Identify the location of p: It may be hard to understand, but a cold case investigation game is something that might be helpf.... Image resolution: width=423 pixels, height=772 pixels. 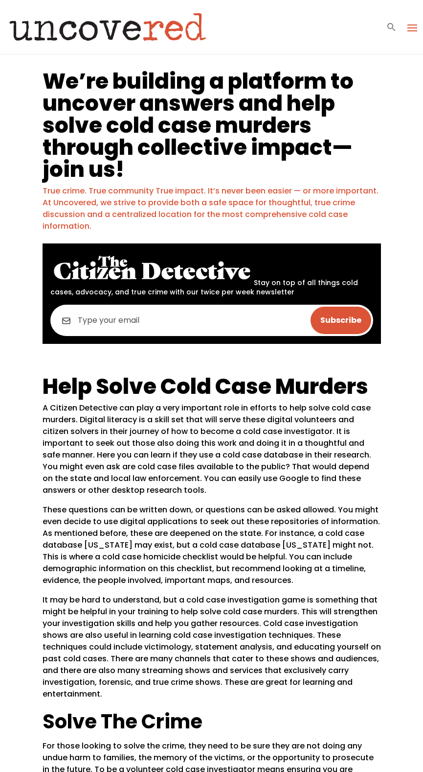
(212, 651).